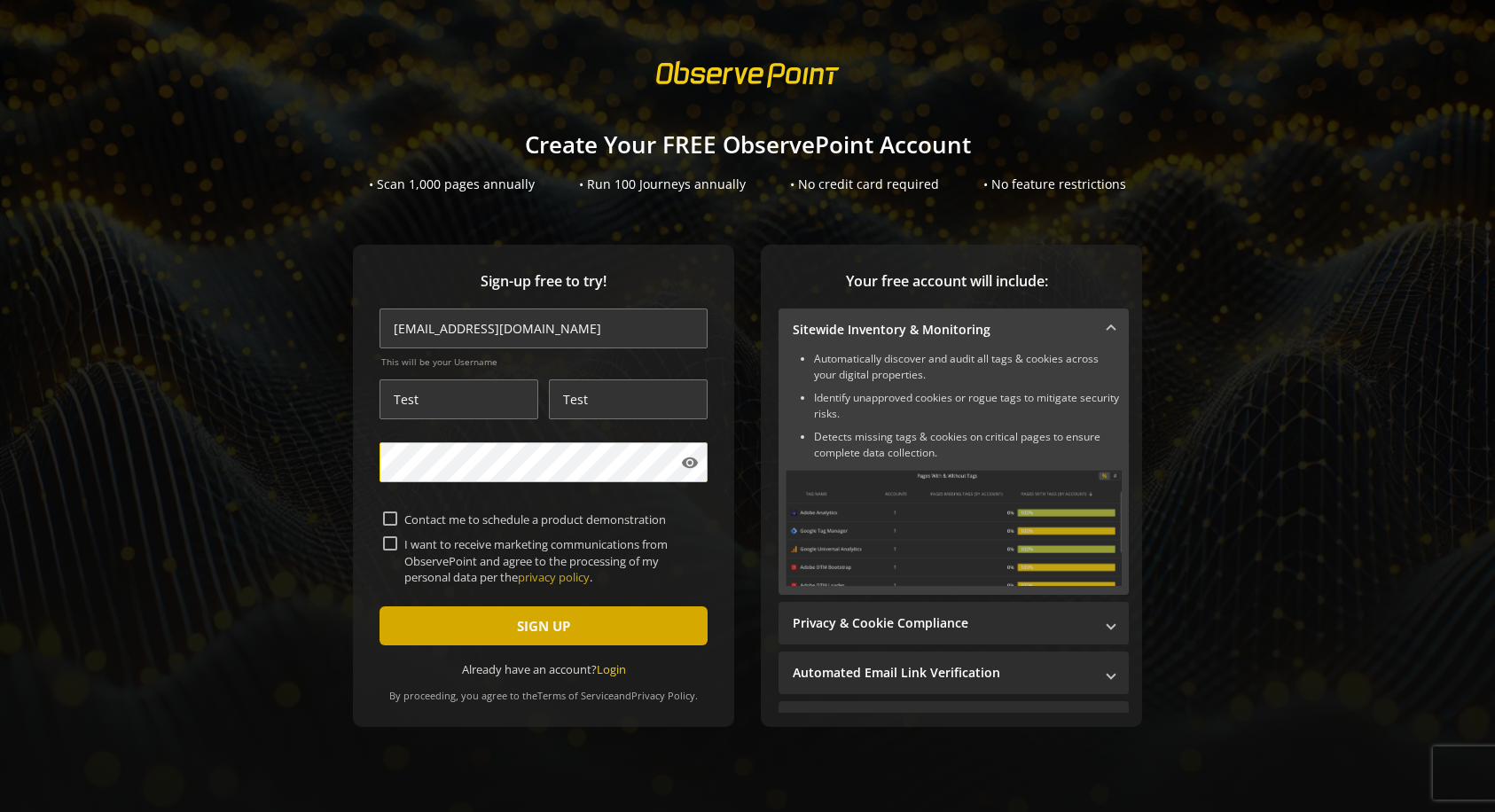 The height and width of the screenshot is (812, 1495). I want to click on div: • Run 100 Journeys annually, so click(662, 184).